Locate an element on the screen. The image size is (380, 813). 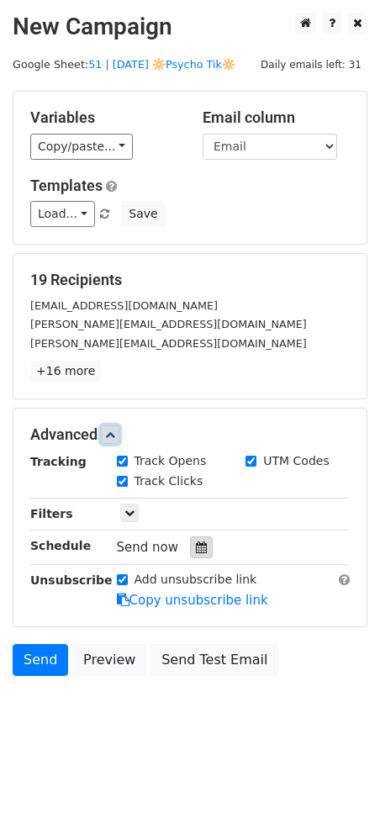
h5: 19 Recipients is located at coordinates (190, 280).